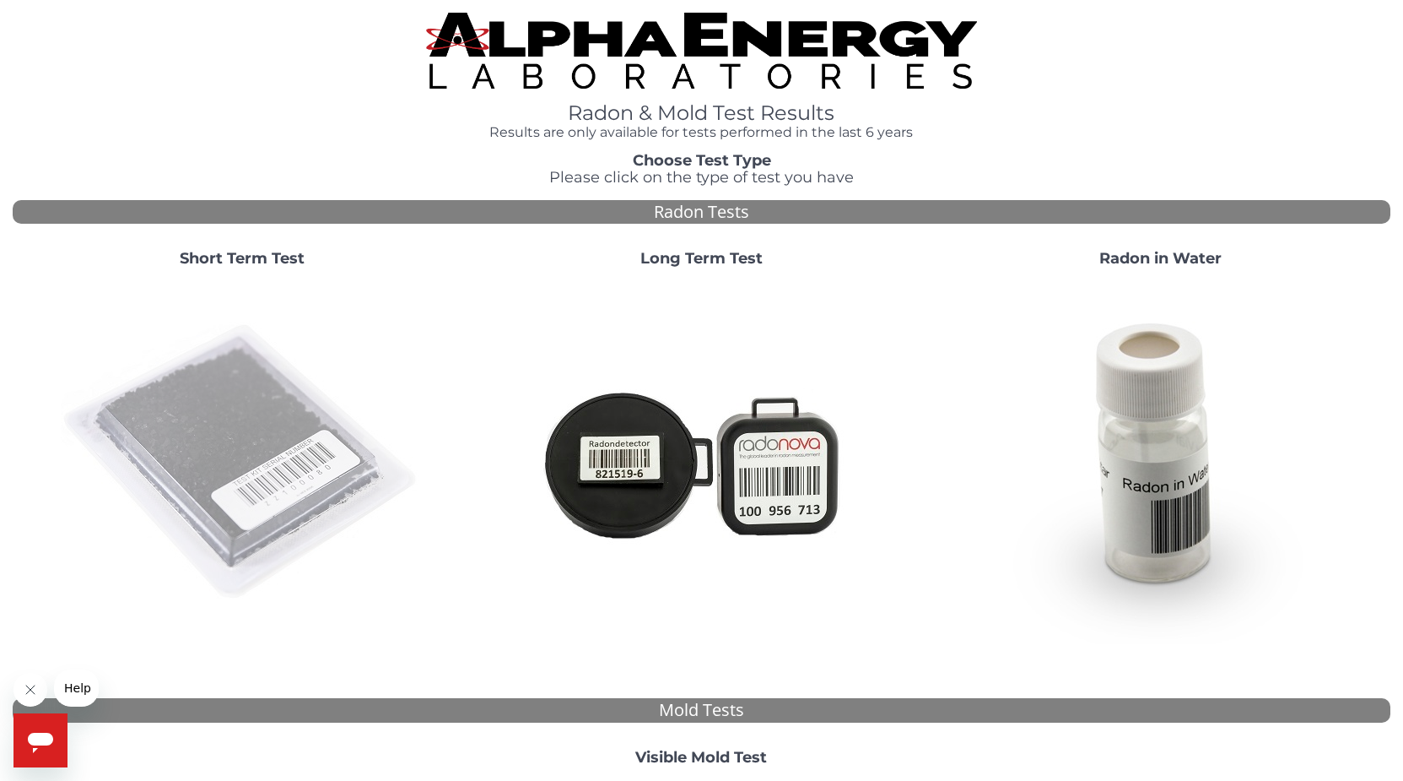 The image size is (1403, 781). What do you see at coordinates (701, 462) in the screenshot?
I see `img: Radtrak2vsRadtrak3.jpg` at bounding box center [701, 462].